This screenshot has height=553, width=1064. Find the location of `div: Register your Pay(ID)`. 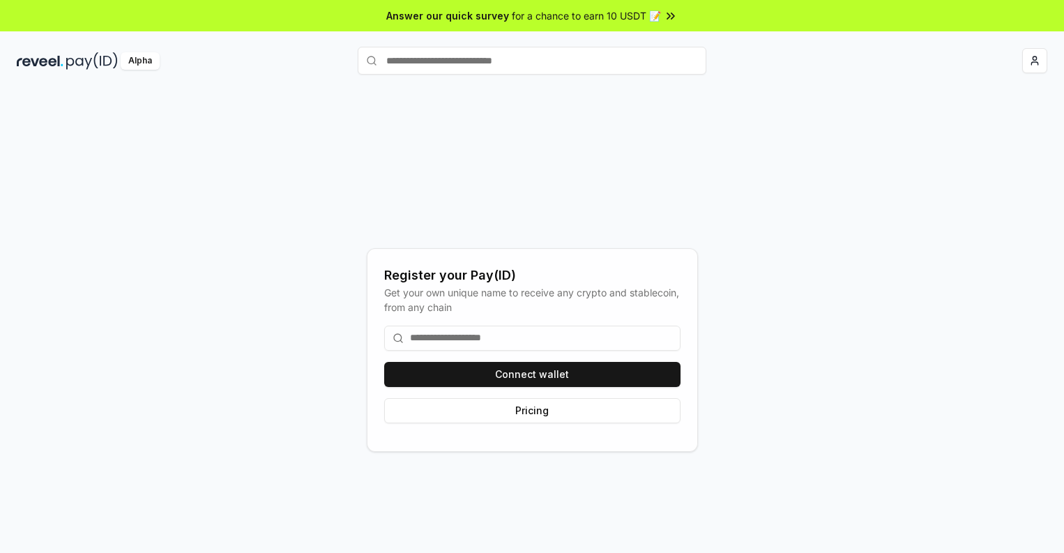

div: Register your Pay(ID) is located at coordinates (532, 275).